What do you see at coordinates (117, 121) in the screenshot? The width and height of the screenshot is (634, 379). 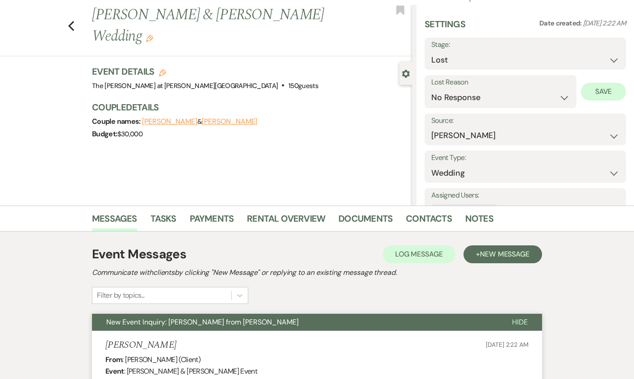 I see `span: Couple names:` at bounding box center [117, 121].